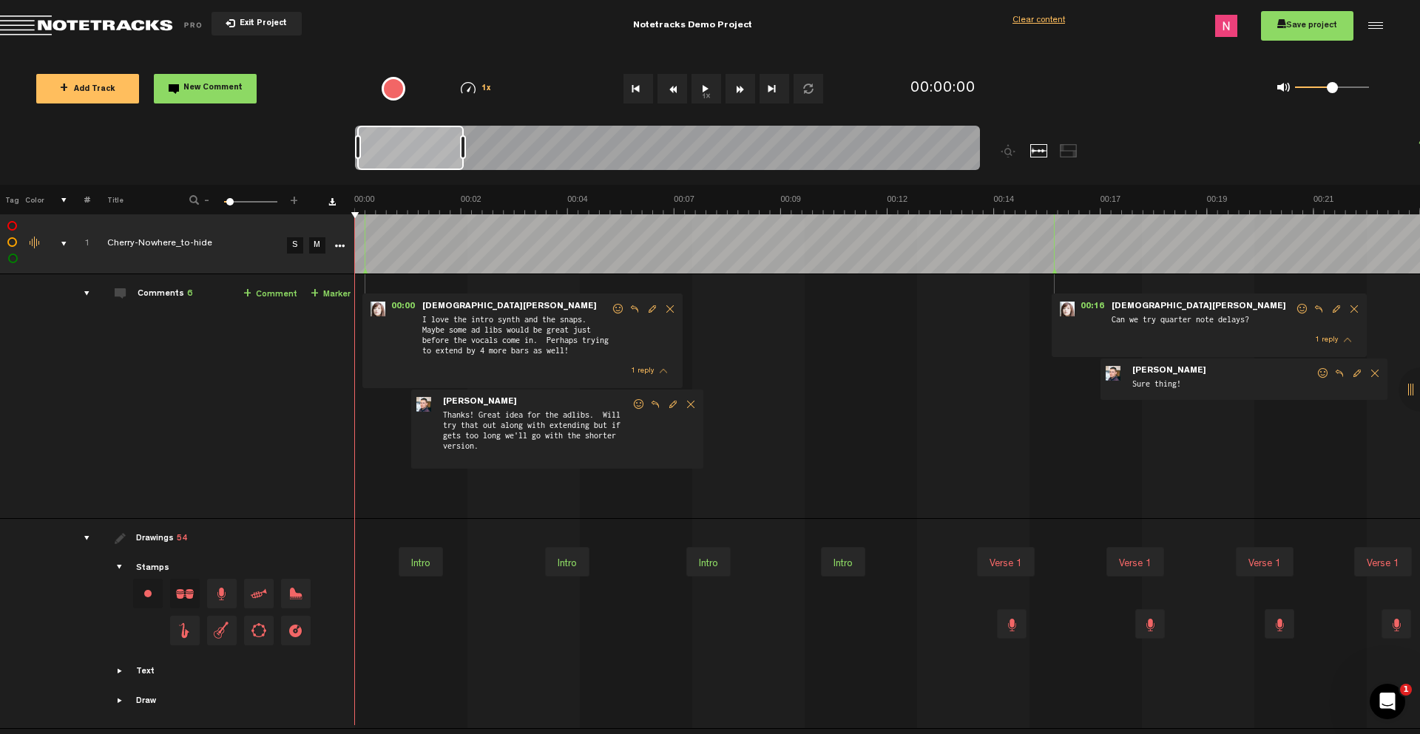  Describe the element at coordinates (393, 89) in the screenshot. I see `div: {{ tooltip_message }}` at that location.